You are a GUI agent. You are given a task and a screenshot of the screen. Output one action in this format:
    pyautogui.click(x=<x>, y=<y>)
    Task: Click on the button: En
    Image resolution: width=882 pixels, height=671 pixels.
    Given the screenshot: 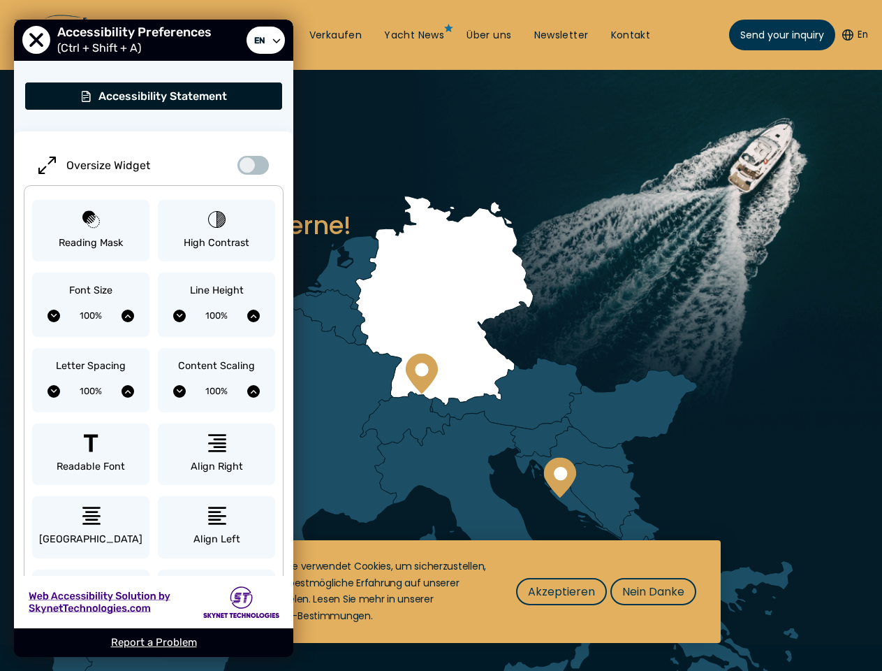 What is the action you would take?
    pyautogui.click(x=855, y=35)
    